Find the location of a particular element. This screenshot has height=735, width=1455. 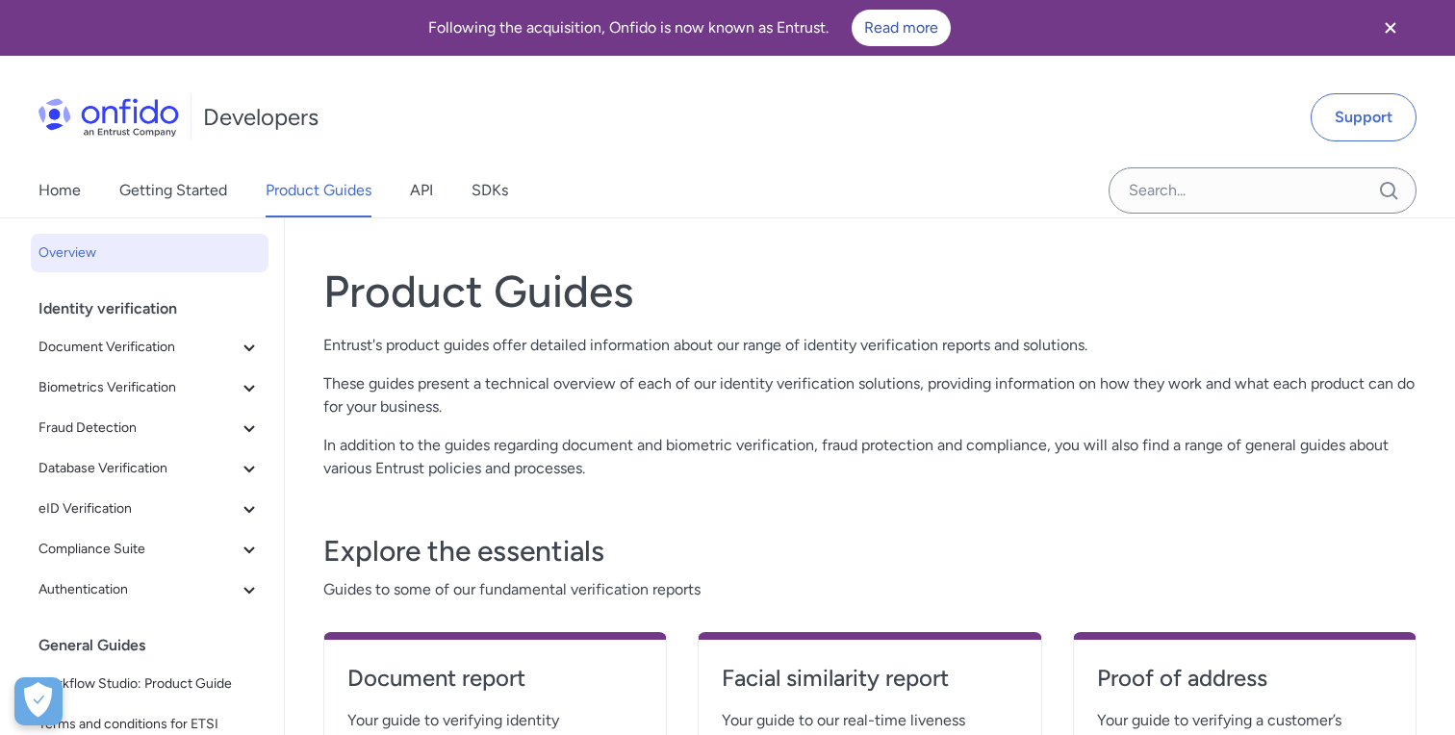

a: Proof of address is located at coordinates (1244, 686).